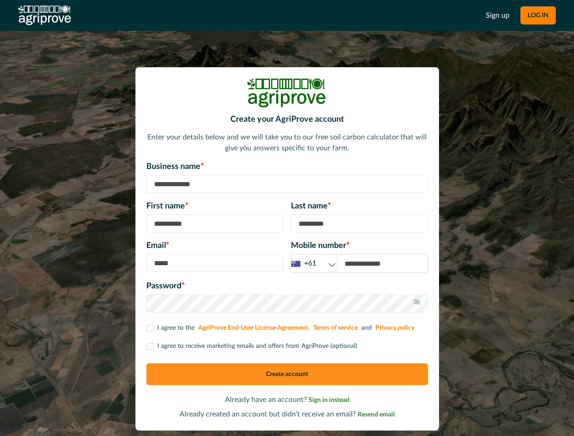 The image size is (574, 436). What do you see at coordinates (287, 143) in the screenshot?
I see `p: Enter your details below and we will take you to our free soil carbon calculator that will give y...` at bounding box center [287, 143].